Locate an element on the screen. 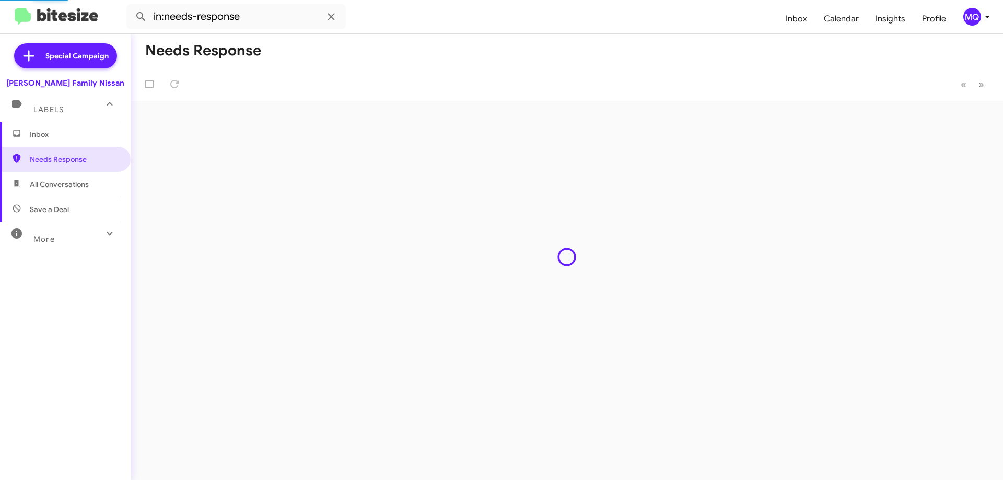 The image size is (1003, 480). span: Special Campaign is located at coordinates (77, 56).